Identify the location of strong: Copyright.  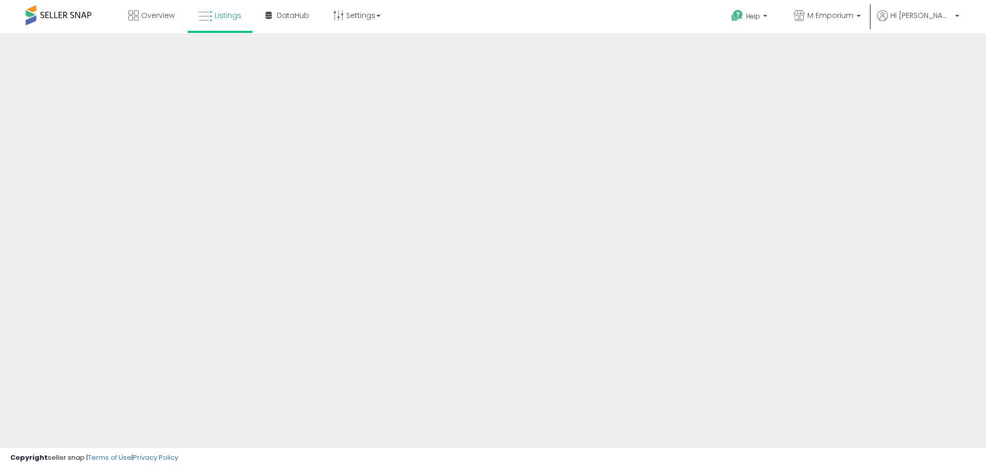
(29, 457).